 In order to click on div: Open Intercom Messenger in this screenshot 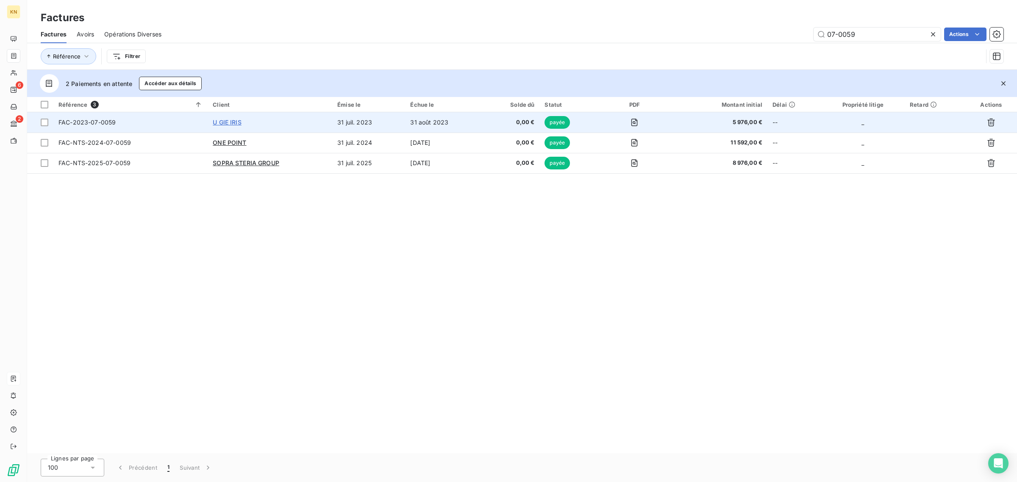, I will do `click(998, 464)`.